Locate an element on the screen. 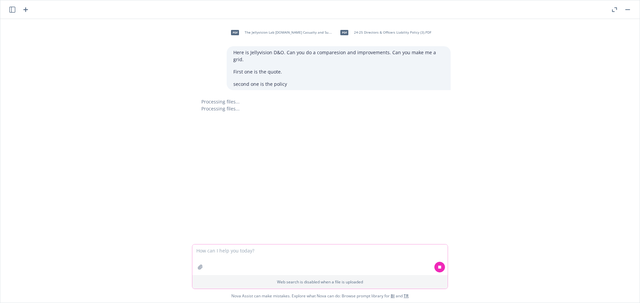  p: Web search is disabled when a file is uploaded is located at coordinates (320, 282).